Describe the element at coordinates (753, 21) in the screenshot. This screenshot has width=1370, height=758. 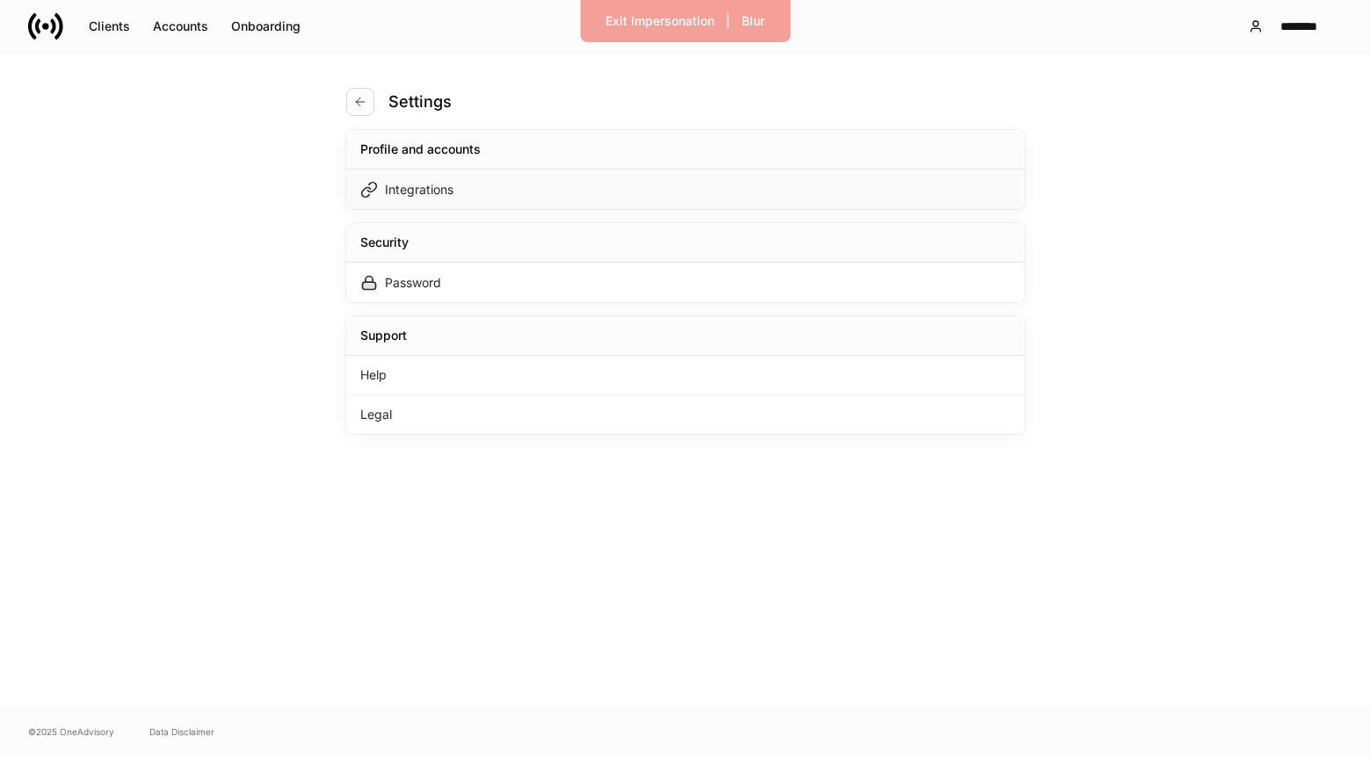
I see `div: Blur` at that location.